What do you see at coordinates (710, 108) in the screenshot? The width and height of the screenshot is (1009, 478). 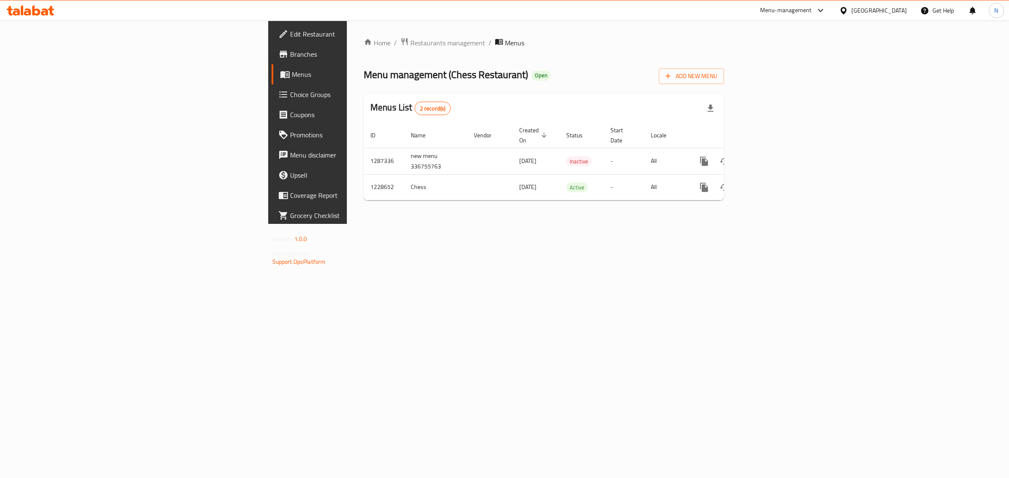 I see `div: Export file` at bounding box center [710, 108].